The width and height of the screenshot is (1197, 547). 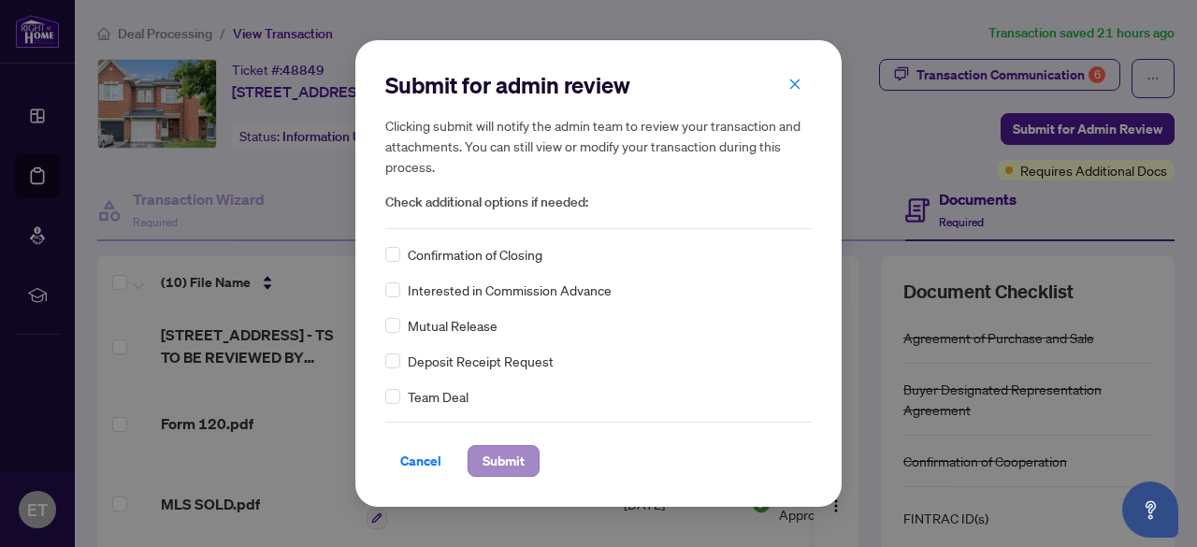 What do you see at coordinates (438, 397) in the screenshot?
I see `span: Team Deal` at bounding box center [438, 397].